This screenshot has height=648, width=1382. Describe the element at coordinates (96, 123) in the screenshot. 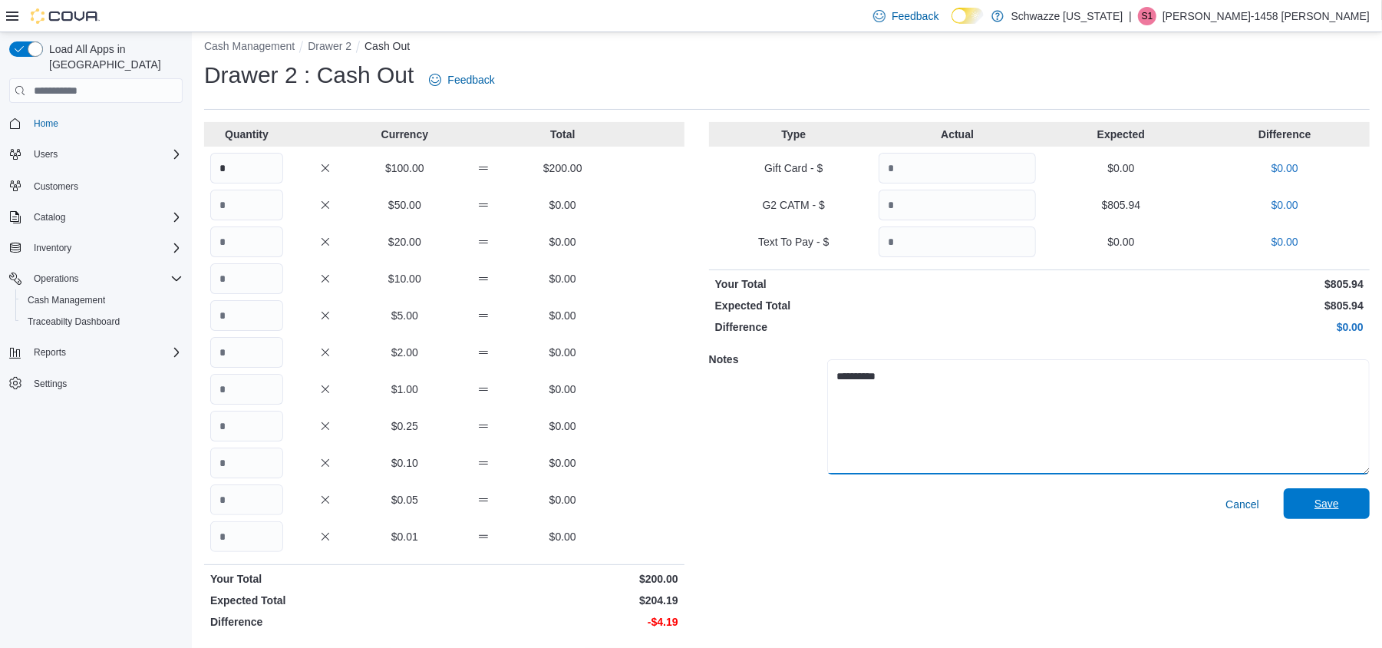

I see `button: Home` at that location.